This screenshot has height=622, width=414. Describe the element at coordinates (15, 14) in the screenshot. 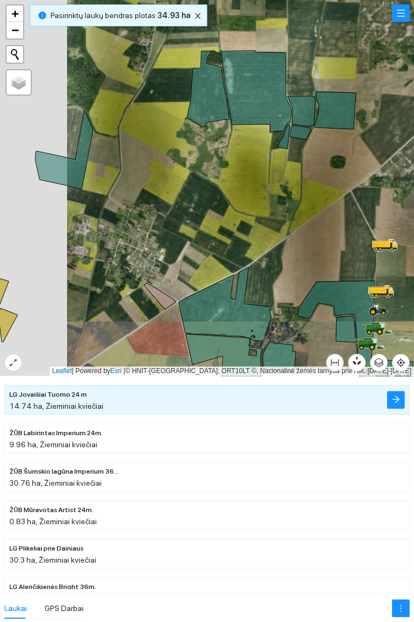

I see `a: Zoom in` at that location.